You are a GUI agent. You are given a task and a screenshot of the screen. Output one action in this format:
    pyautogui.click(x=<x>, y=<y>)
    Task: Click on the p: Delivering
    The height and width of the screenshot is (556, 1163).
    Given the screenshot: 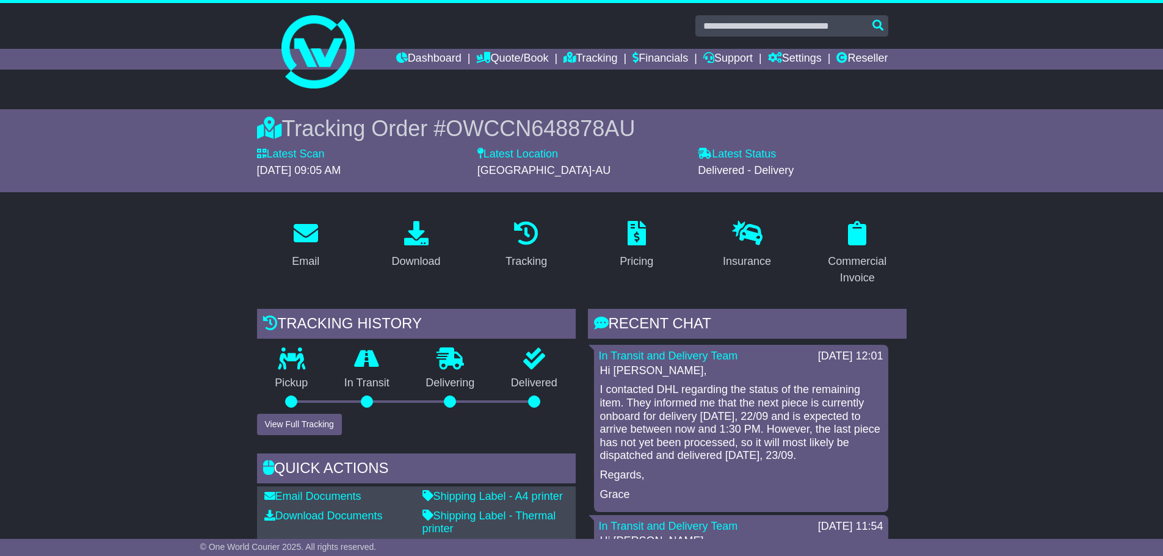 What is the action you would take?
    pyautogui.click(x=450, y=383)
    